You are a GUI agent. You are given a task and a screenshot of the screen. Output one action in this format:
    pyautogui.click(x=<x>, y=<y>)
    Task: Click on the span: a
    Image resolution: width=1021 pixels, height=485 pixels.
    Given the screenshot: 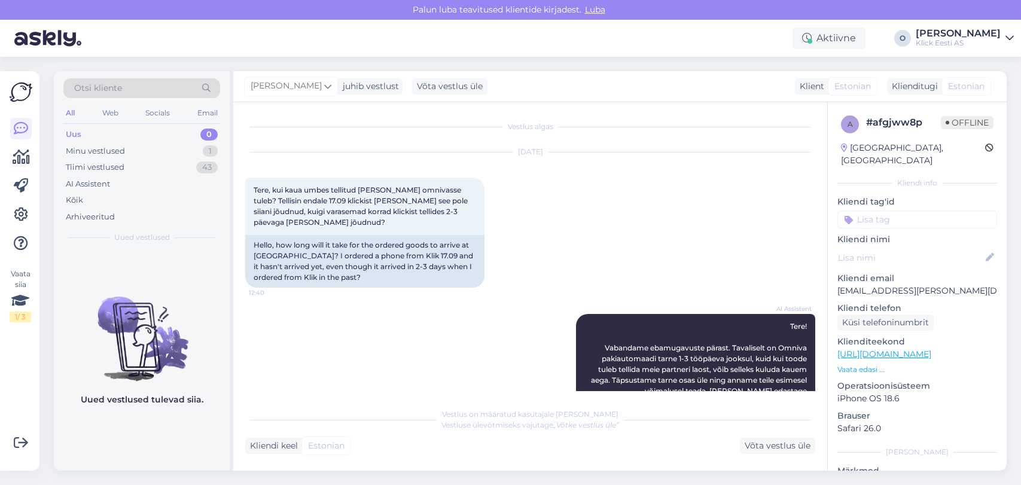 What is the action you would take?
    pyautogui.click(x=850, y=124)
    